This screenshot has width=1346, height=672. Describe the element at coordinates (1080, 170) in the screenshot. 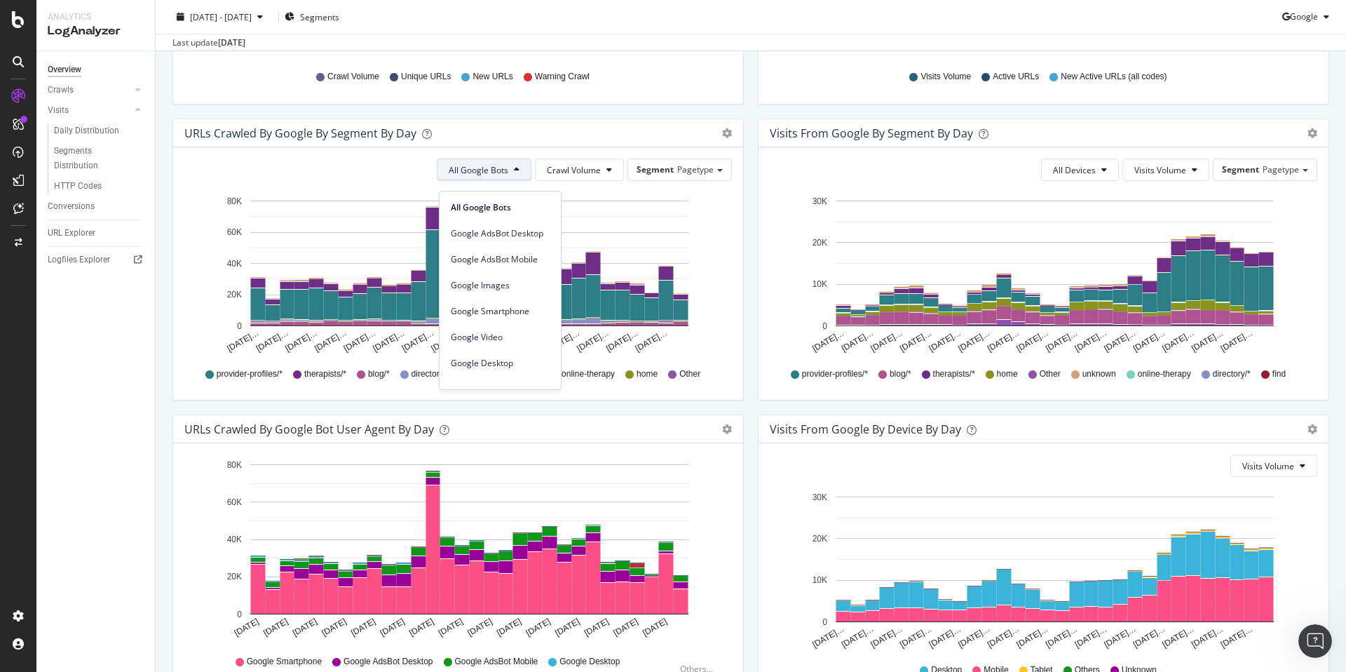

I see `button: All Devices` at that location.